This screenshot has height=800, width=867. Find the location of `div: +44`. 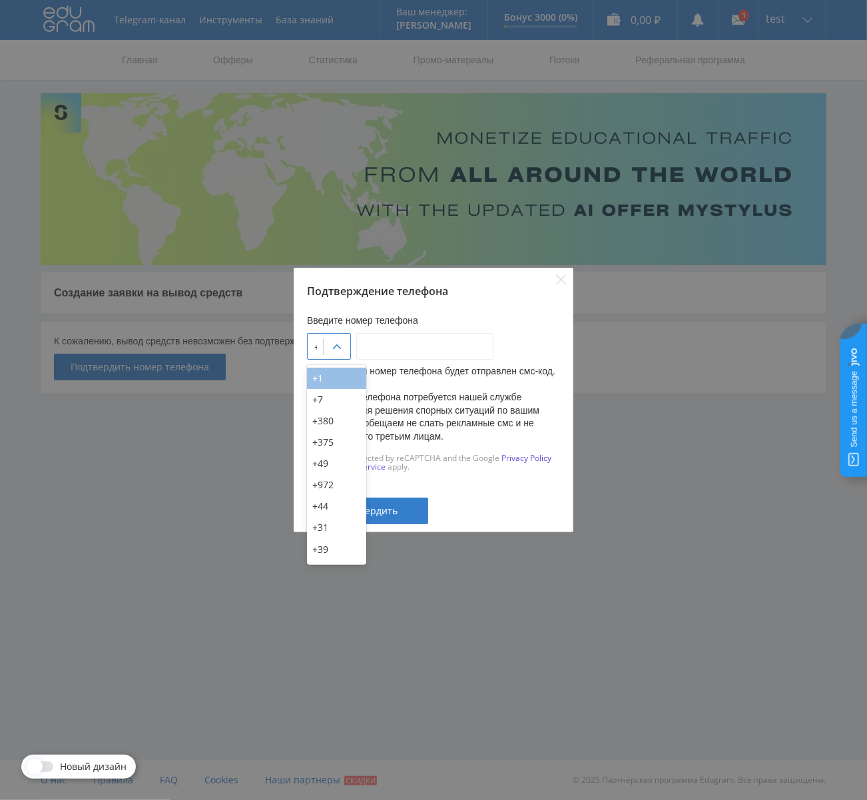

div: +44 is located at coordinates (336, 506).